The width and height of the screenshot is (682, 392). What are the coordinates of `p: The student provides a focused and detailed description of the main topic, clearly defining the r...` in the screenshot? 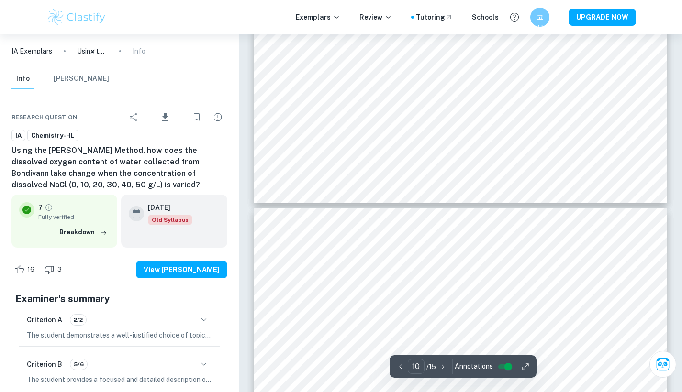 It's located at (119, 380).